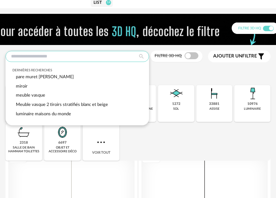 The height and width of the screenshot is (198, 276). Describe the element at coordinates (77, 70) in the screenshot. I see `div: Dernières recherches` at that location.